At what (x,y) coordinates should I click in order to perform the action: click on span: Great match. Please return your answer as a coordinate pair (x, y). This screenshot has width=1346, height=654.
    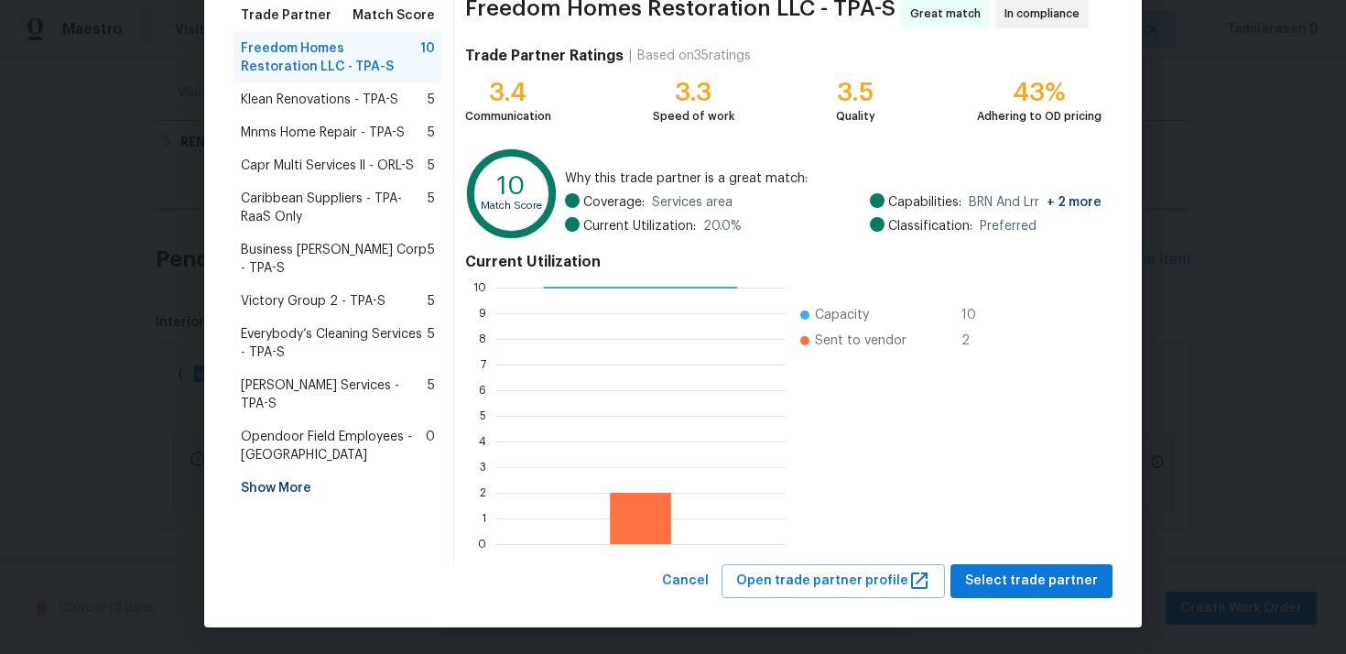
    Looking at the image, I should click on (949, 14).